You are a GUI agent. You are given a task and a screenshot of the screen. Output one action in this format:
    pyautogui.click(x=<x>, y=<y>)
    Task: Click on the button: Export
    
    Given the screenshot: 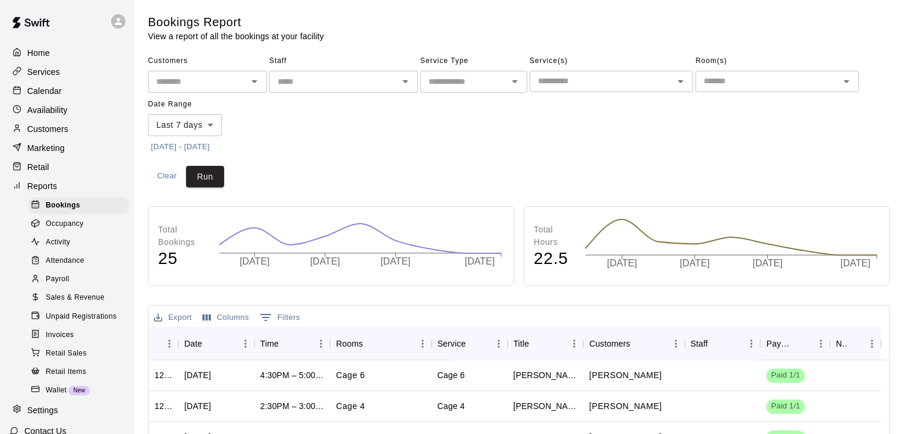 What is the action you would take?
    pyautogui.click(x=173, y=317)
    